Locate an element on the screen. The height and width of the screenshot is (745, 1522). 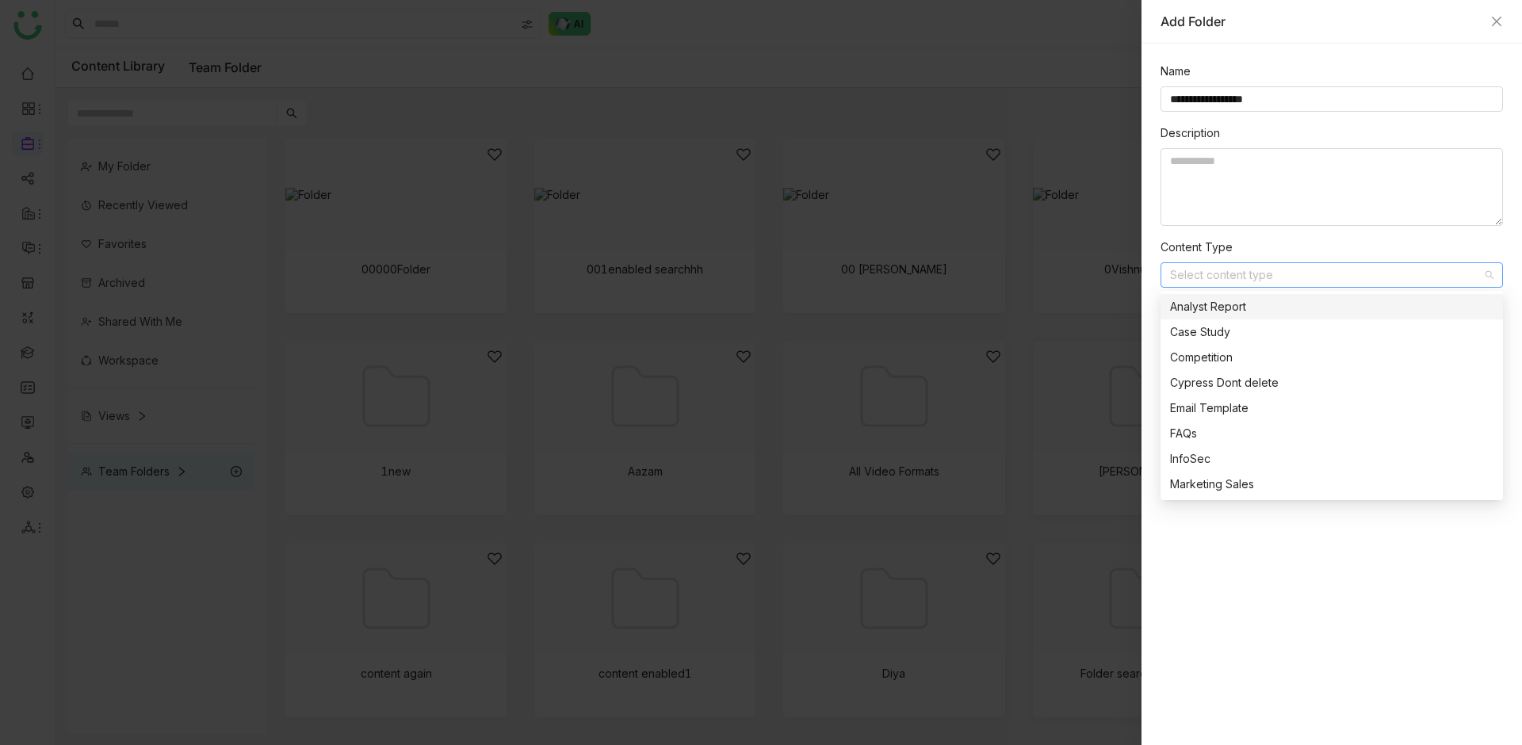
nz-option-item: Analyst Report is located at coordinates (1332, 307).